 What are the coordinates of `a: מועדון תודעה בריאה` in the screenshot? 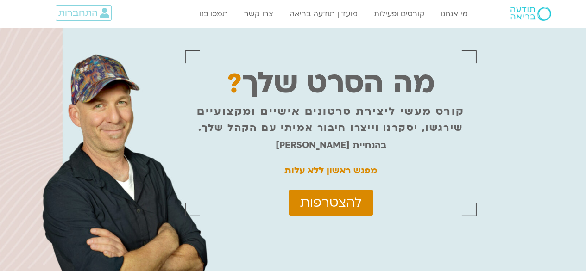 It's located at (323, 14).